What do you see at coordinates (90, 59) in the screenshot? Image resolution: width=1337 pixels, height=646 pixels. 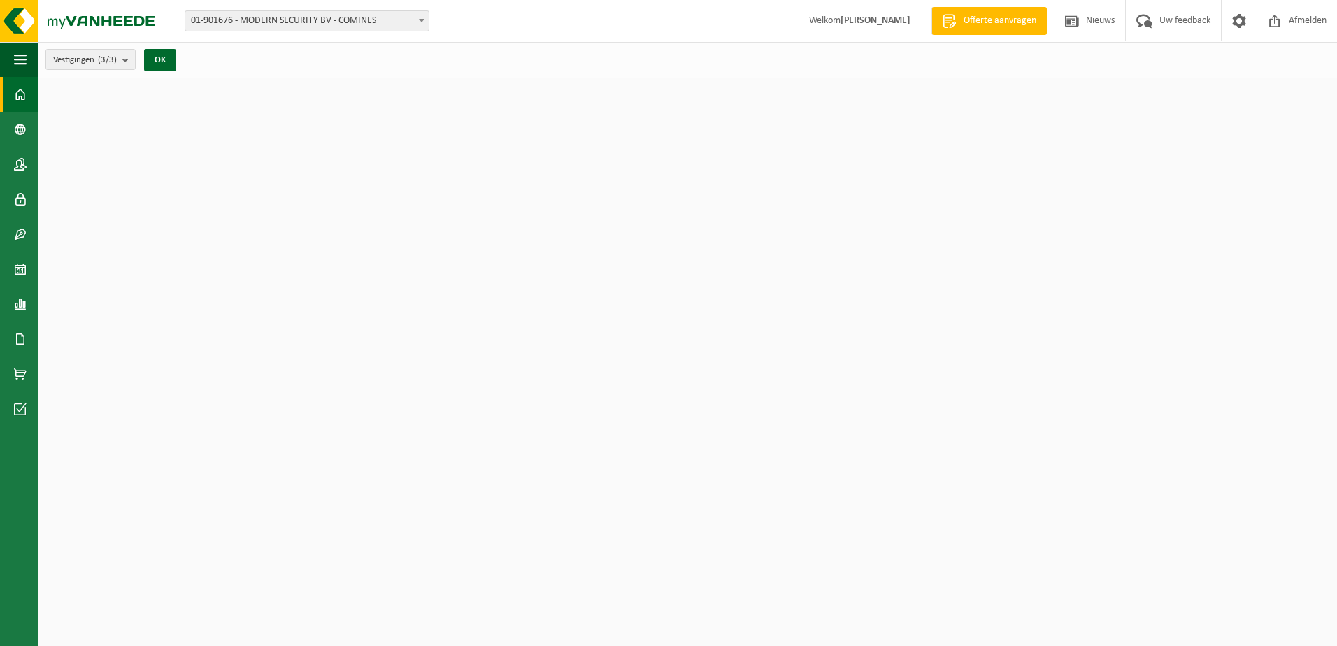 I see `button: Vestigingen(3/3)` at bounding box center [90, 59].